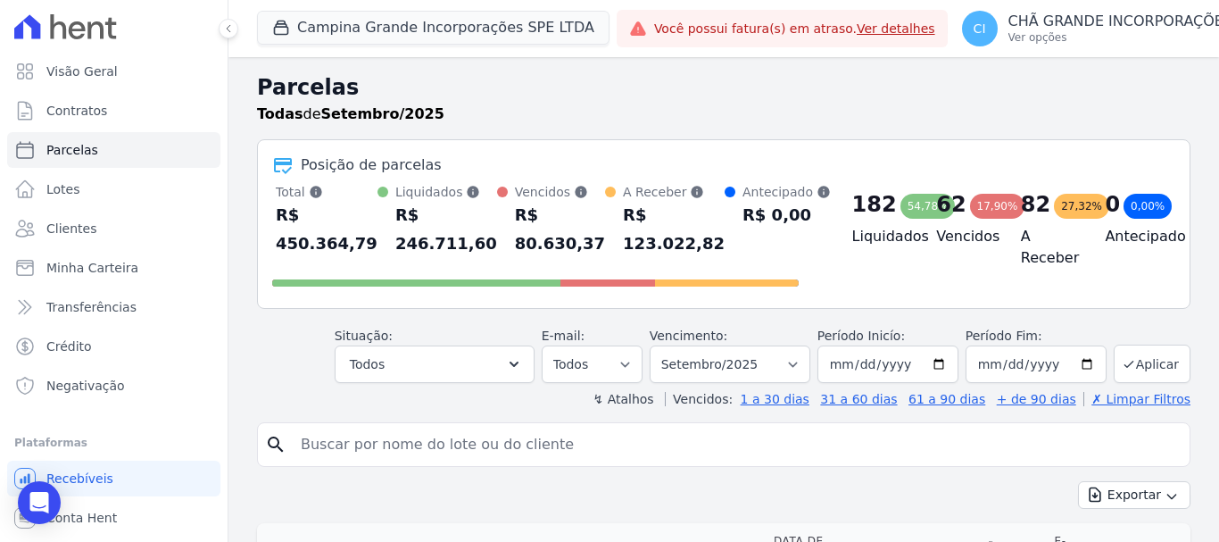 The image size is (1219, 542). I want to click on label: Período Inicío:, so click(861, 336).